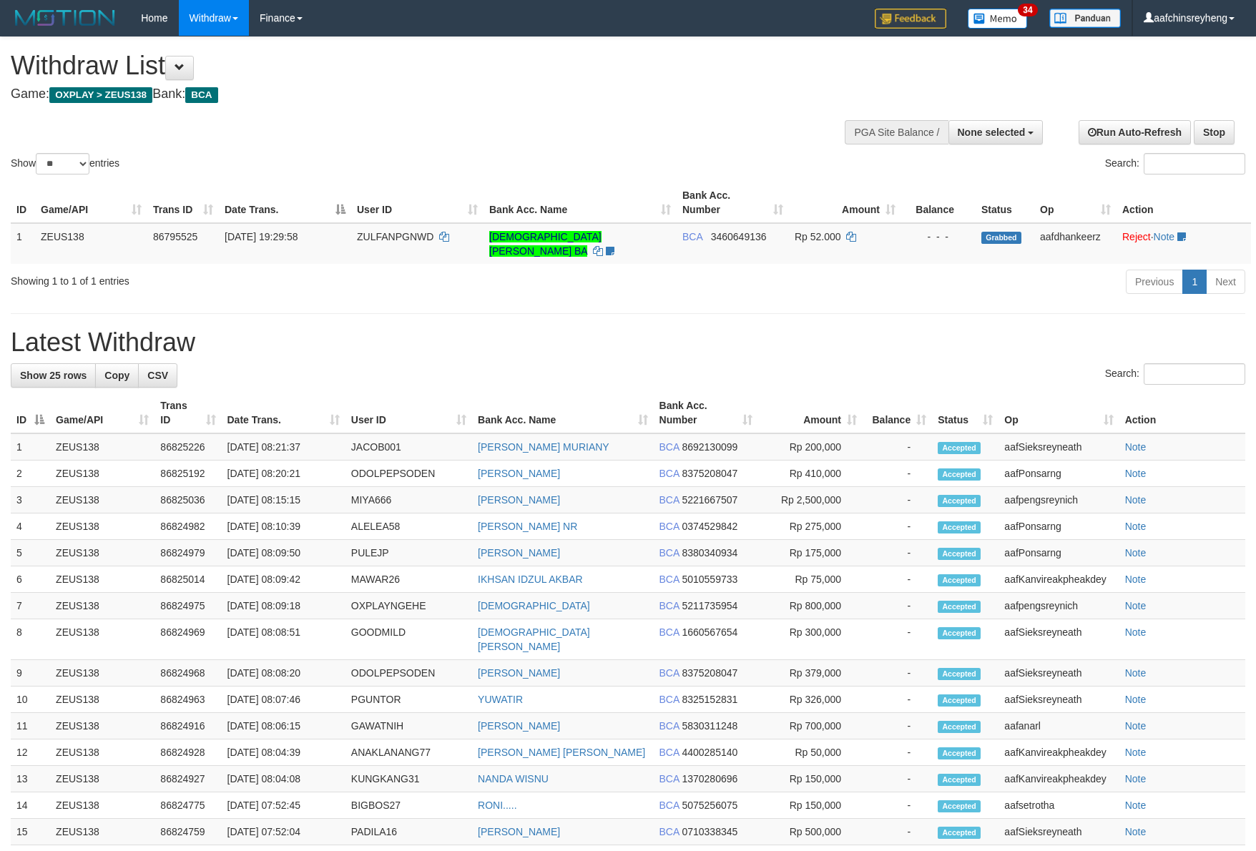 This screenshot has width=1256, height=851. What do you see at coordinates (810, 579) in the screenshot?
I see `td: Rp 75,000` at bounding box center [810, 579].